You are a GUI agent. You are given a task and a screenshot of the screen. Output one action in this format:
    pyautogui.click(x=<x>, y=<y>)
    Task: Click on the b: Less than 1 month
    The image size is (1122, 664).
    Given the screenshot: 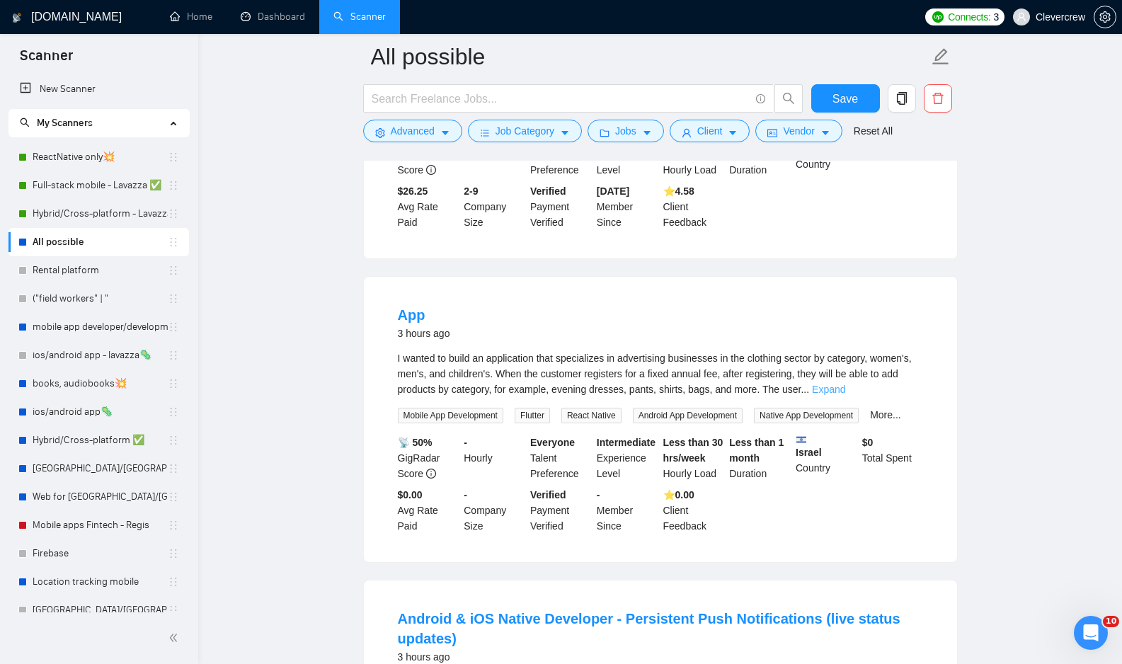 What is the action you would take?
    pyautogui.click(x=756, y=450)
    